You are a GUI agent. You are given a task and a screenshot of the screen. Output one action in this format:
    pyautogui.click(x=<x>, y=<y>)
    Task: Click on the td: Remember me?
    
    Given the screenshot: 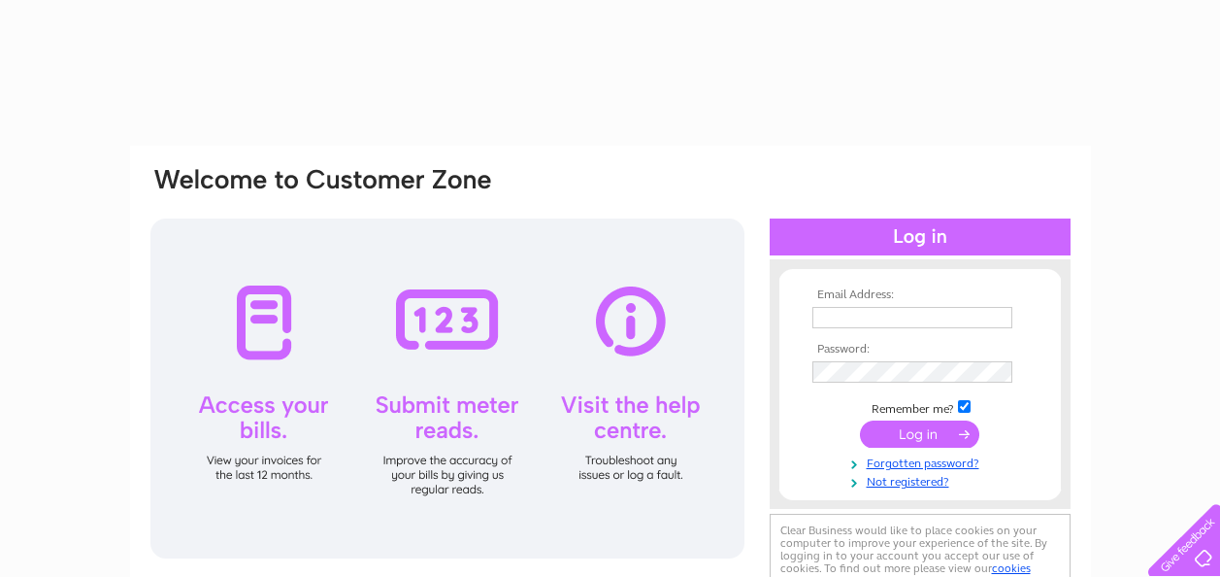 What is the action you would take?
    pyautogui.click(x=920, y=407)
    